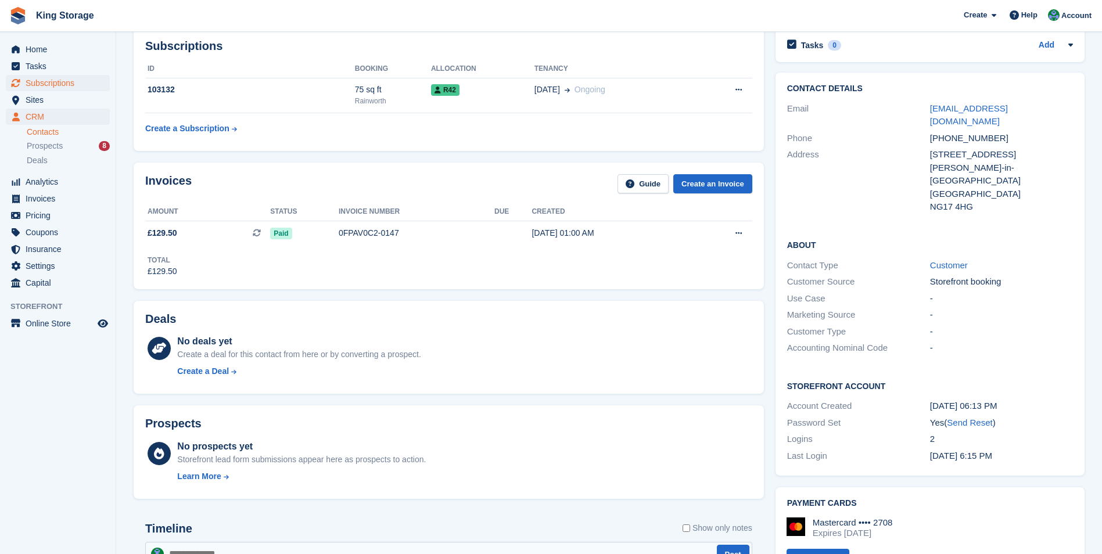 The image size is (1102, 554). Describe the element at coordinates (60, 117) in the screenshot. I see `span: CRM` at that location.